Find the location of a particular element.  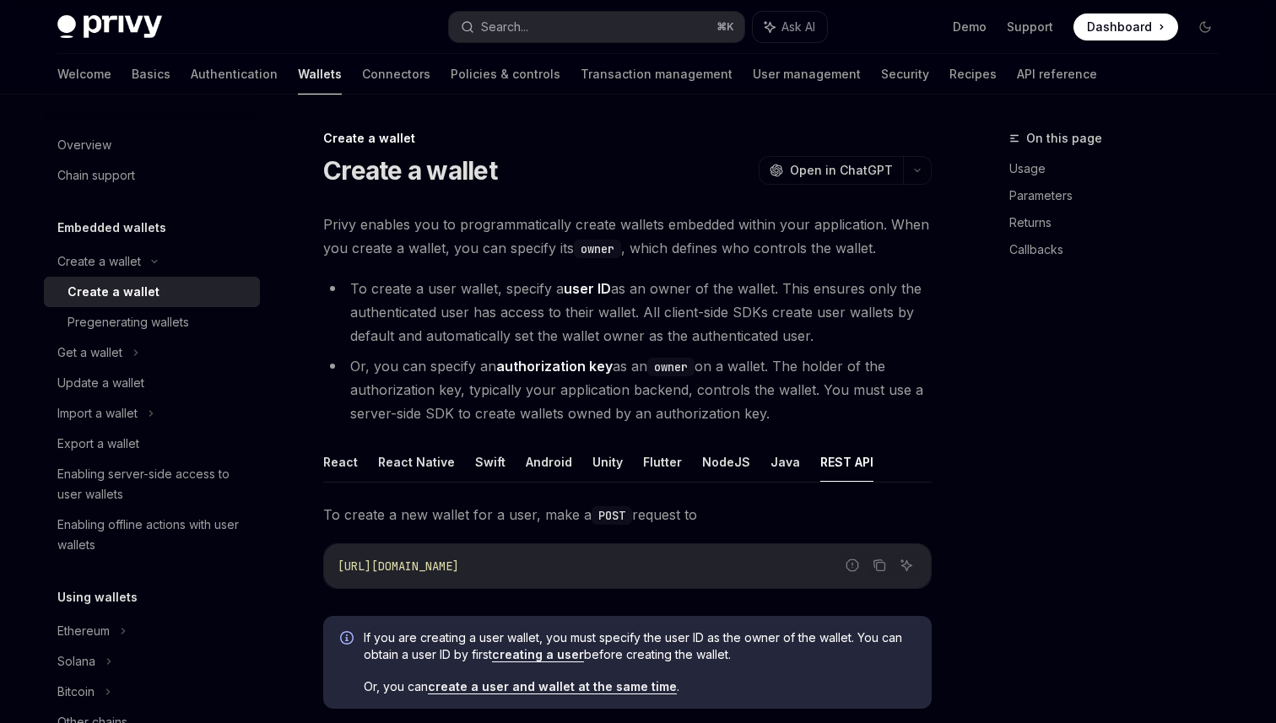

a: Basics is located at coordinates (151, 74).